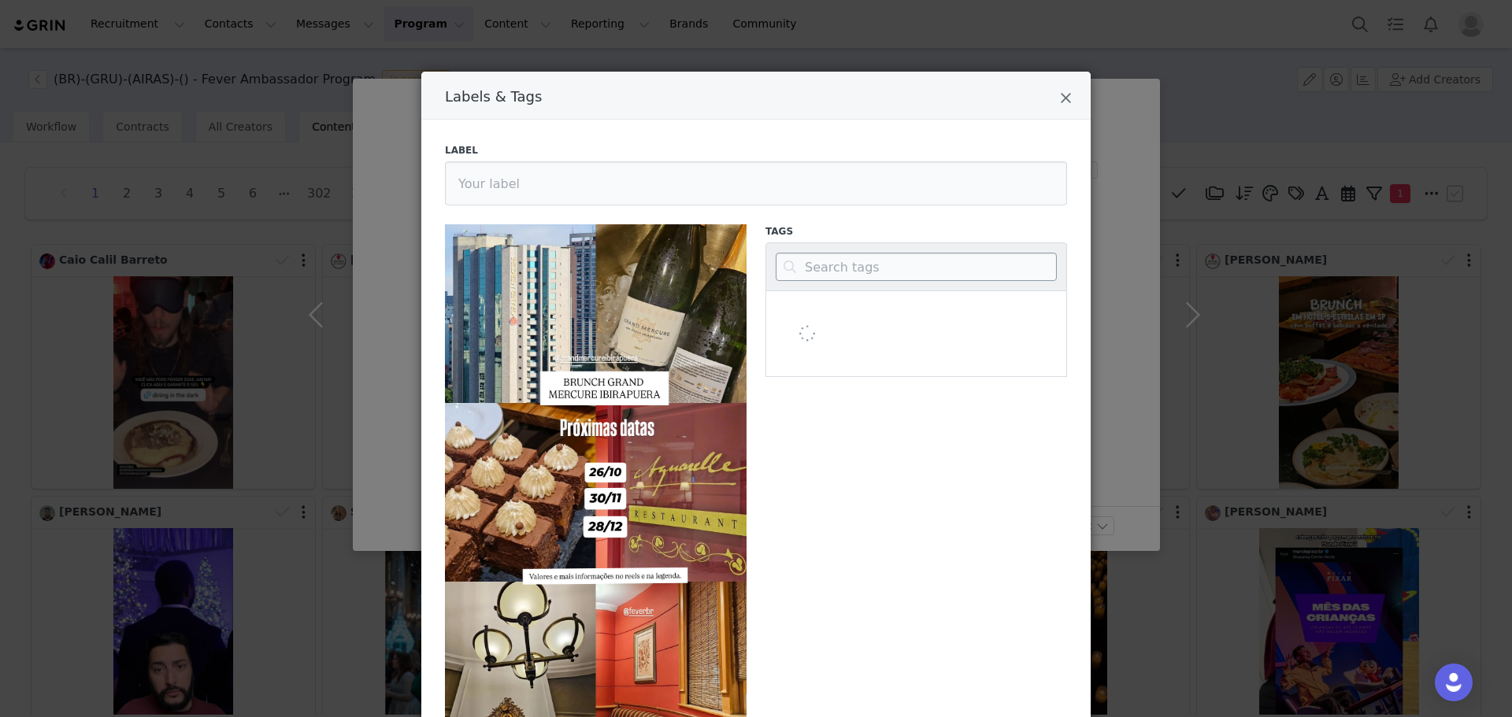 The image size is (1512, 717). What do you see at coordinates (916, 231) in the screenshot?
I see `label: Tags` at bounding box center [916, 231].